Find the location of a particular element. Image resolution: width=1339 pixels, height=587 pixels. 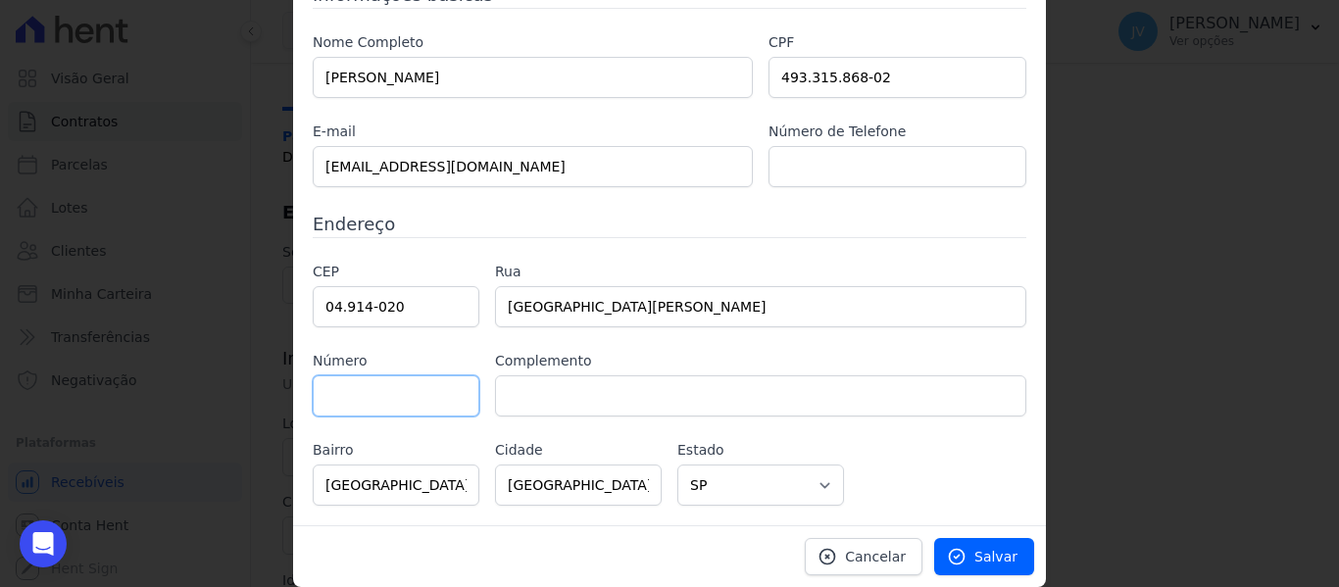

span: Salvar is located at coordinates (996, 557).